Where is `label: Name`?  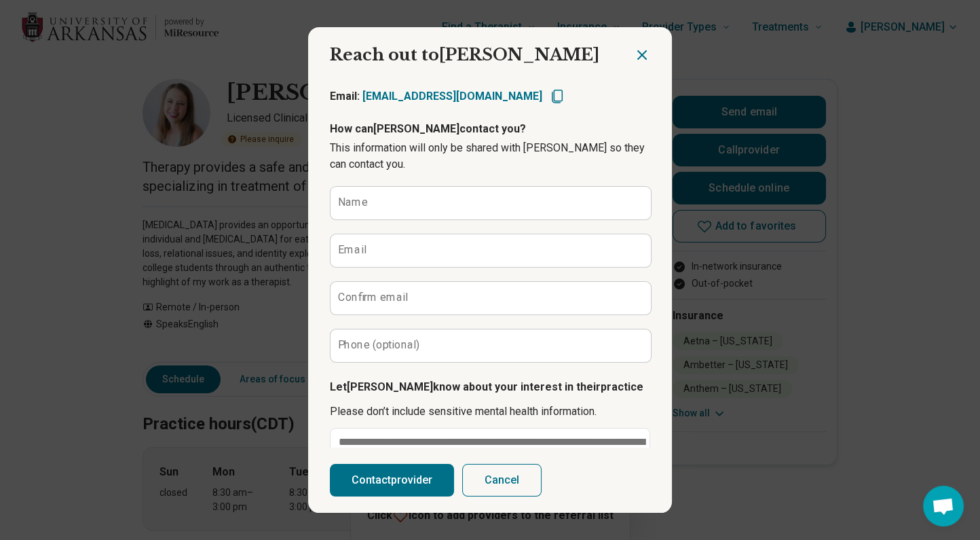 label: Name is located at coordinates (353, 202).